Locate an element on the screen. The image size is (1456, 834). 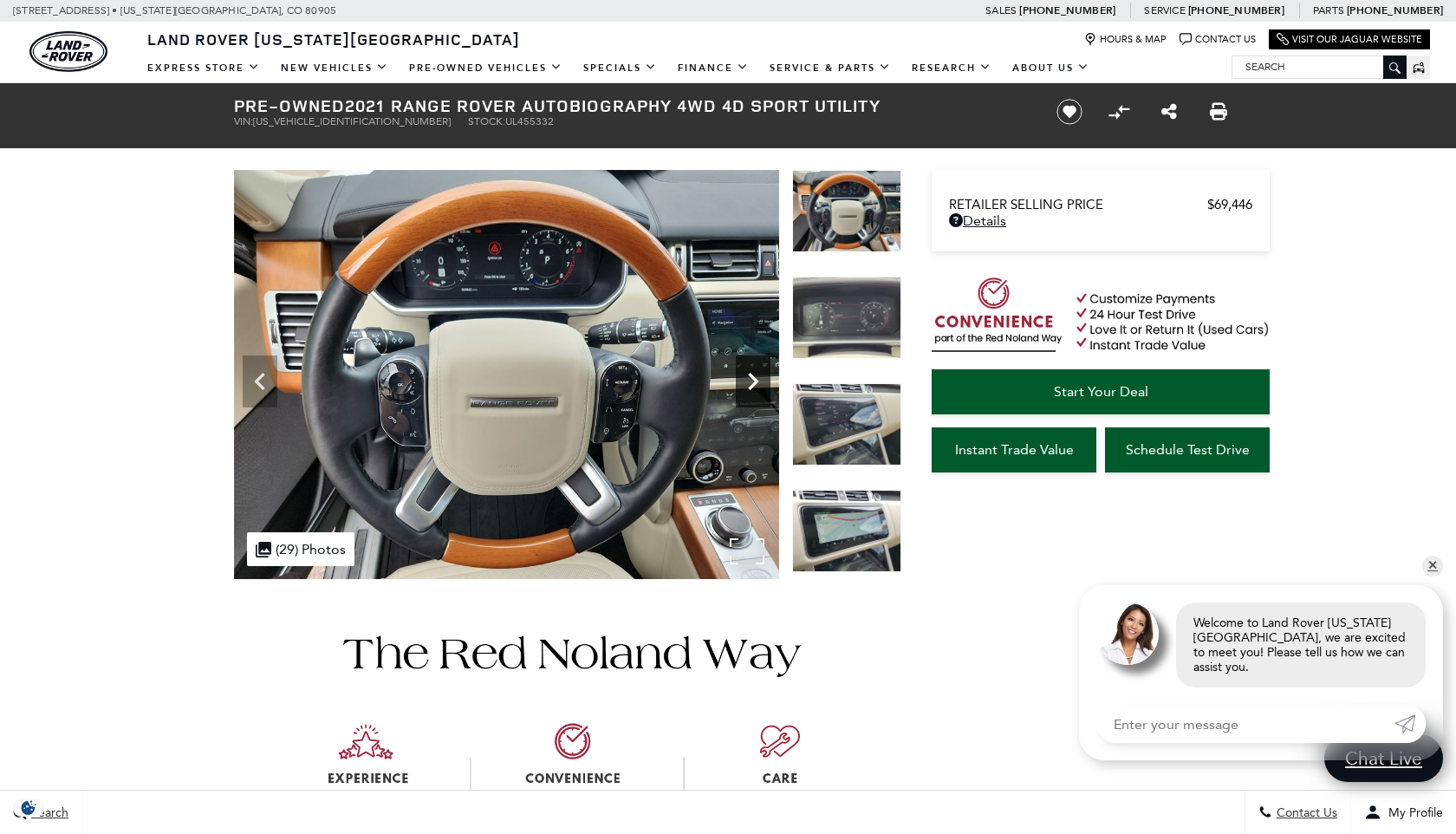
button: Save vehicle is located at coordinates (1069, 112).